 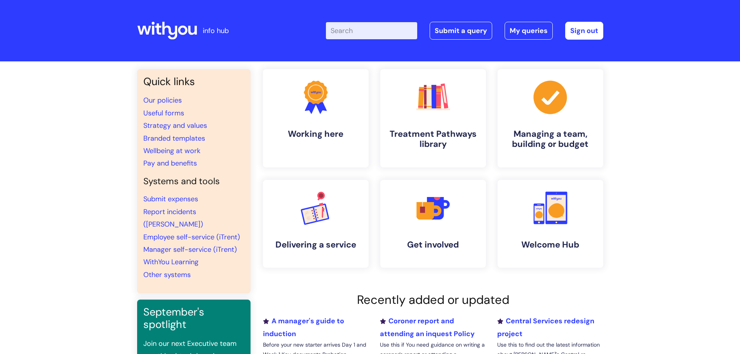 What do you see at coordinates (433, 300) in the screenshot?
I see `h2: Recently added or updated` at bounding box center [433, 300].